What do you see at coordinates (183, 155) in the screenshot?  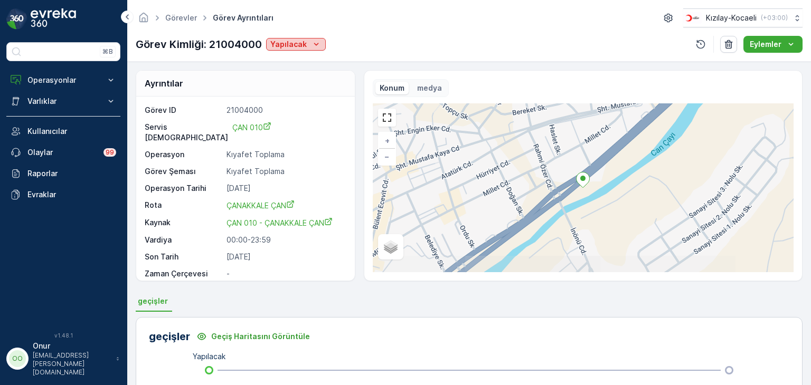 I see `p: Operasyon` at bounding box center [183, 155].